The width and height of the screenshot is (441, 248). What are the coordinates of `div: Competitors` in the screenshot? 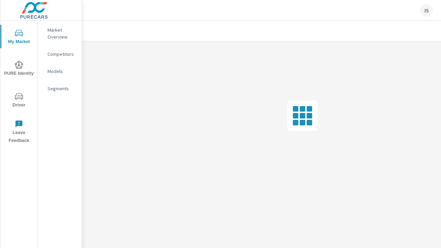 It's located at (60, 54).